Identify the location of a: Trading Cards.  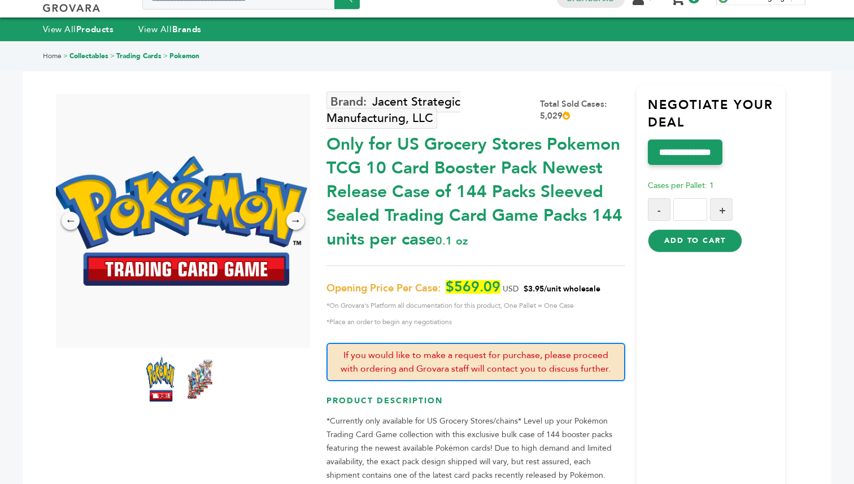
(139, 56).